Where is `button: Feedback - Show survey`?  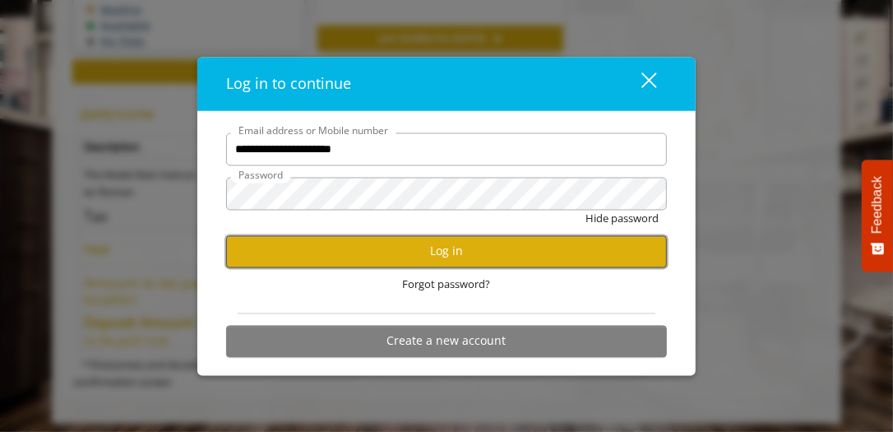 button: Feedback - Show survey is located at coordinates (878, 216).